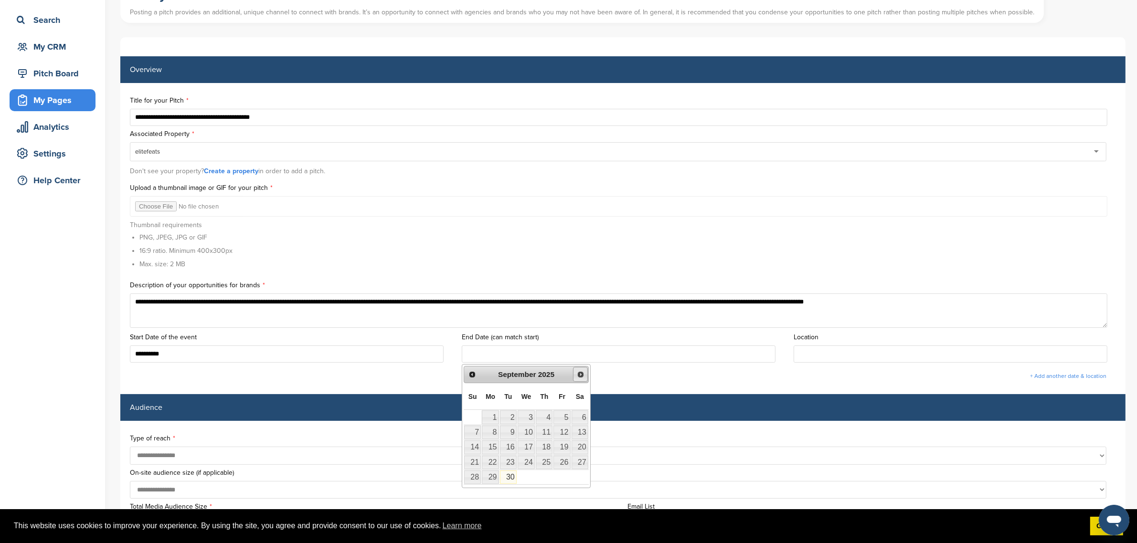  I want to click on label: Audience, so click(146, 408).